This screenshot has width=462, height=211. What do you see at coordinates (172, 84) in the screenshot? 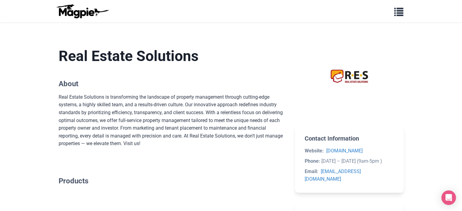
I see `h2: About` at bounding box center [172, 84].